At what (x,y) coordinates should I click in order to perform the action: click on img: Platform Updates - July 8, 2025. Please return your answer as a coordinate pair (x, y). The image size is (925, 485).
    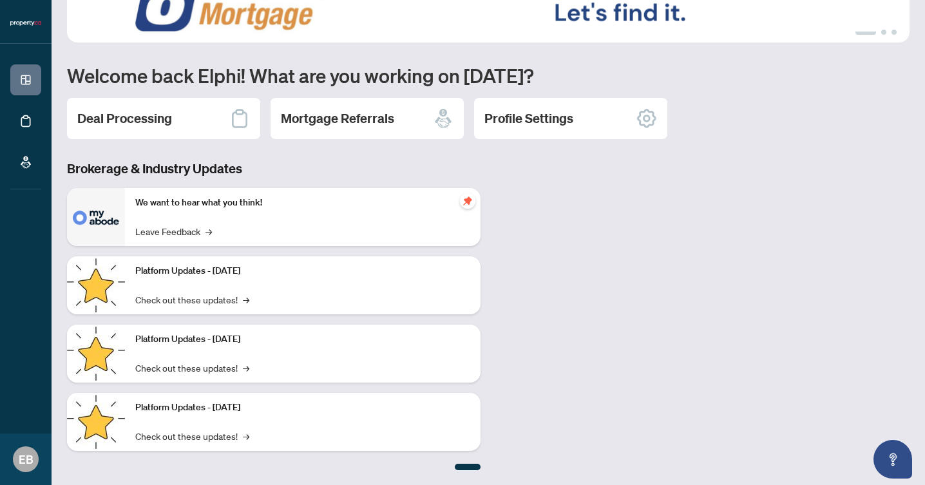
    Looking at the image, I should click on (96, 354).